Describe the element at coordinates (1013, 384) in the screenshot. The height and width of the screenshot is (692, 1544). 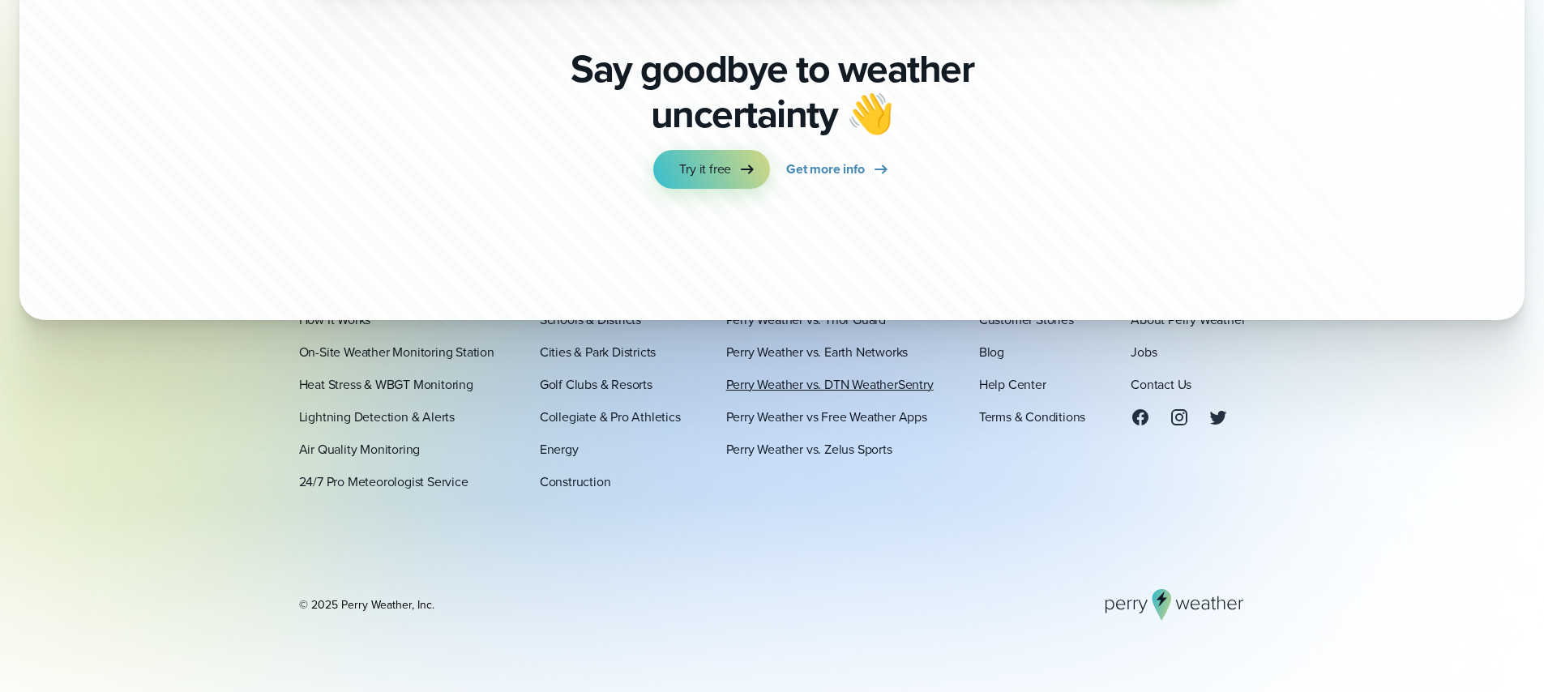
I see `a: Help Center` at that location.